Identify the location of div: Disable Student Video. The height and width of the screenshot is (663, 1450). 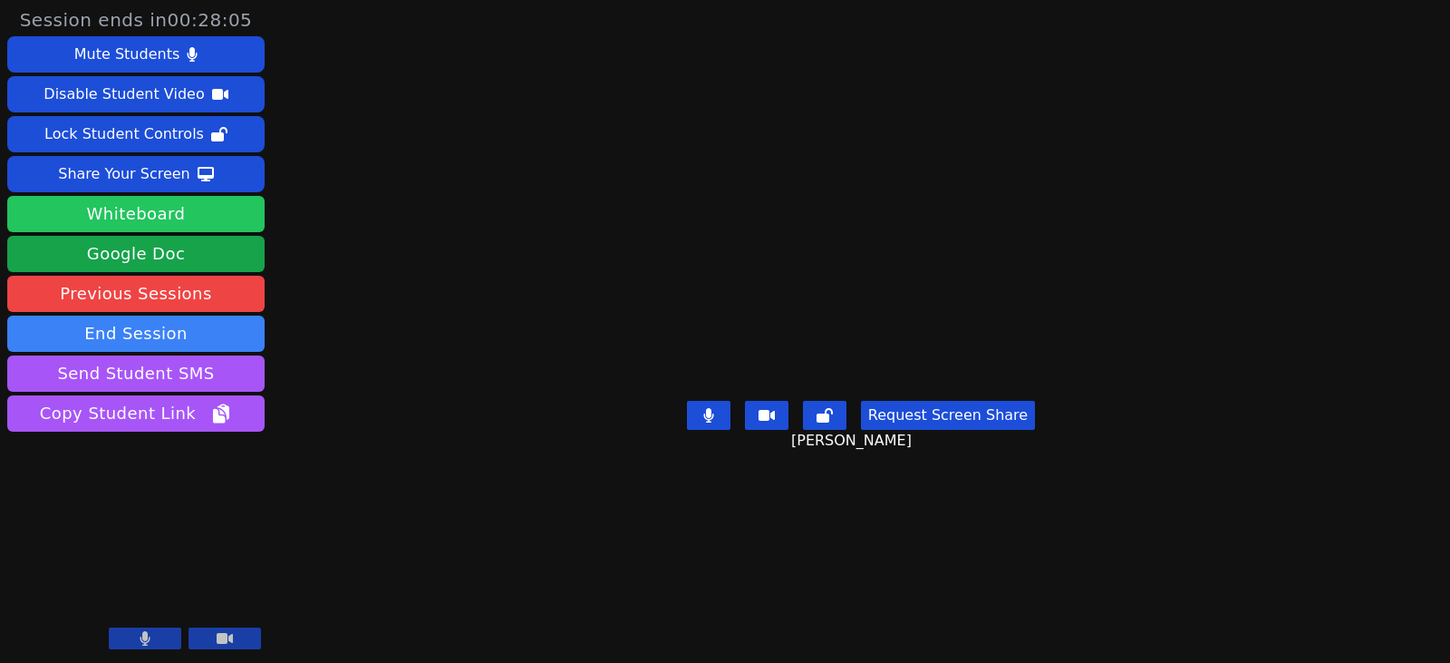
(123, 94).